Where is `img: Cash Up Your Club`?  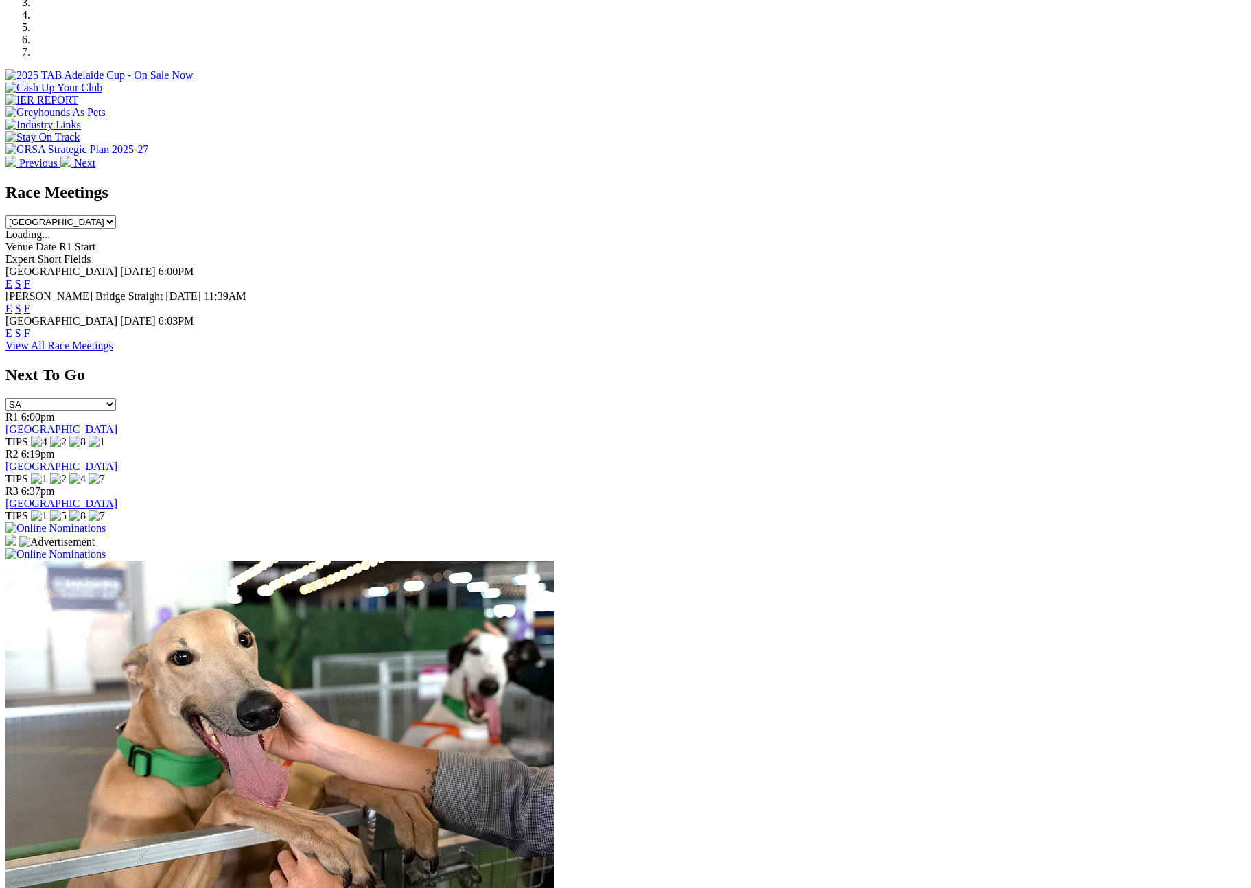
img: Cash Up Your Club is located at coordinates (54, 88).